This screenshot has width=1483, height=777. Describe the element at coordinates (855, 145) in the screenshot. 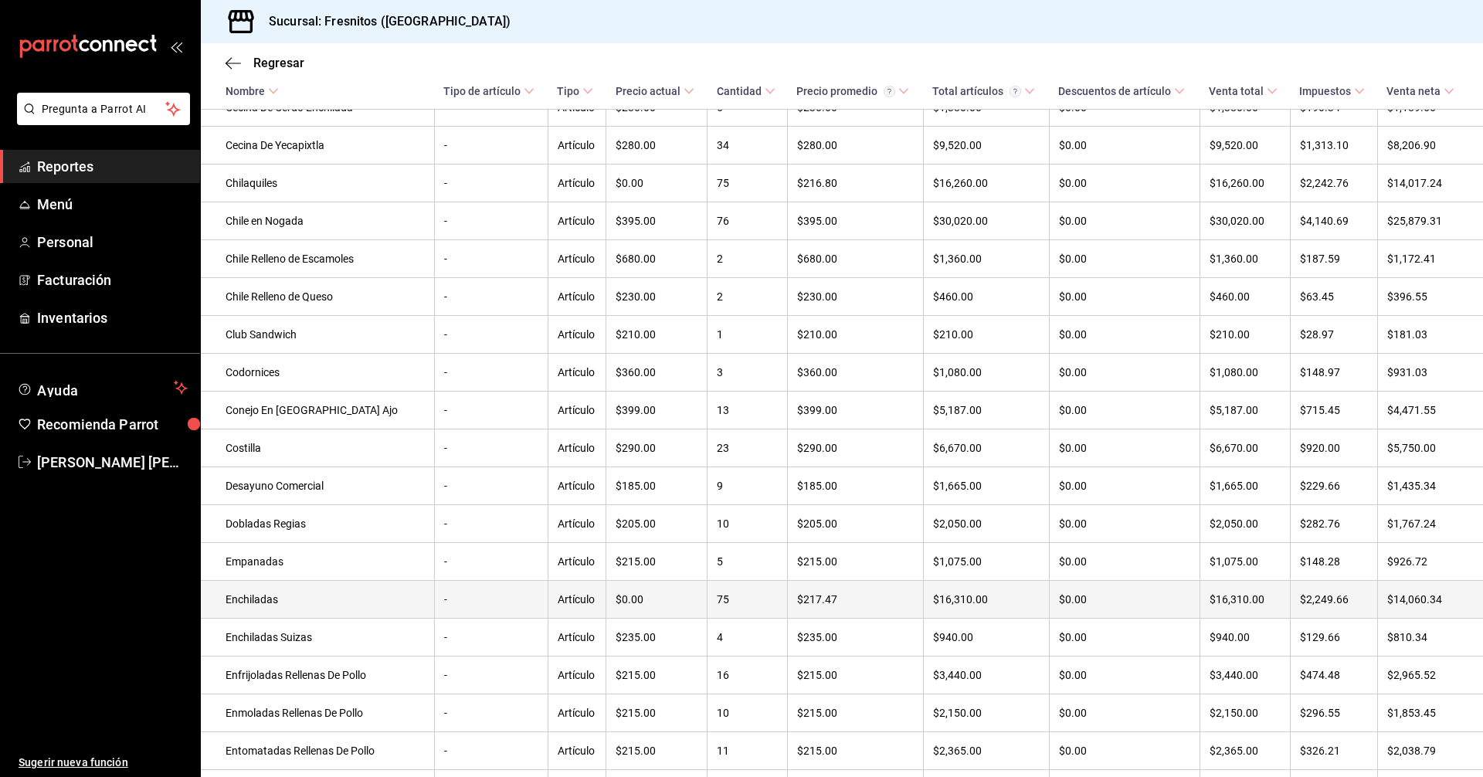

I see `td: $280.00` at that location.